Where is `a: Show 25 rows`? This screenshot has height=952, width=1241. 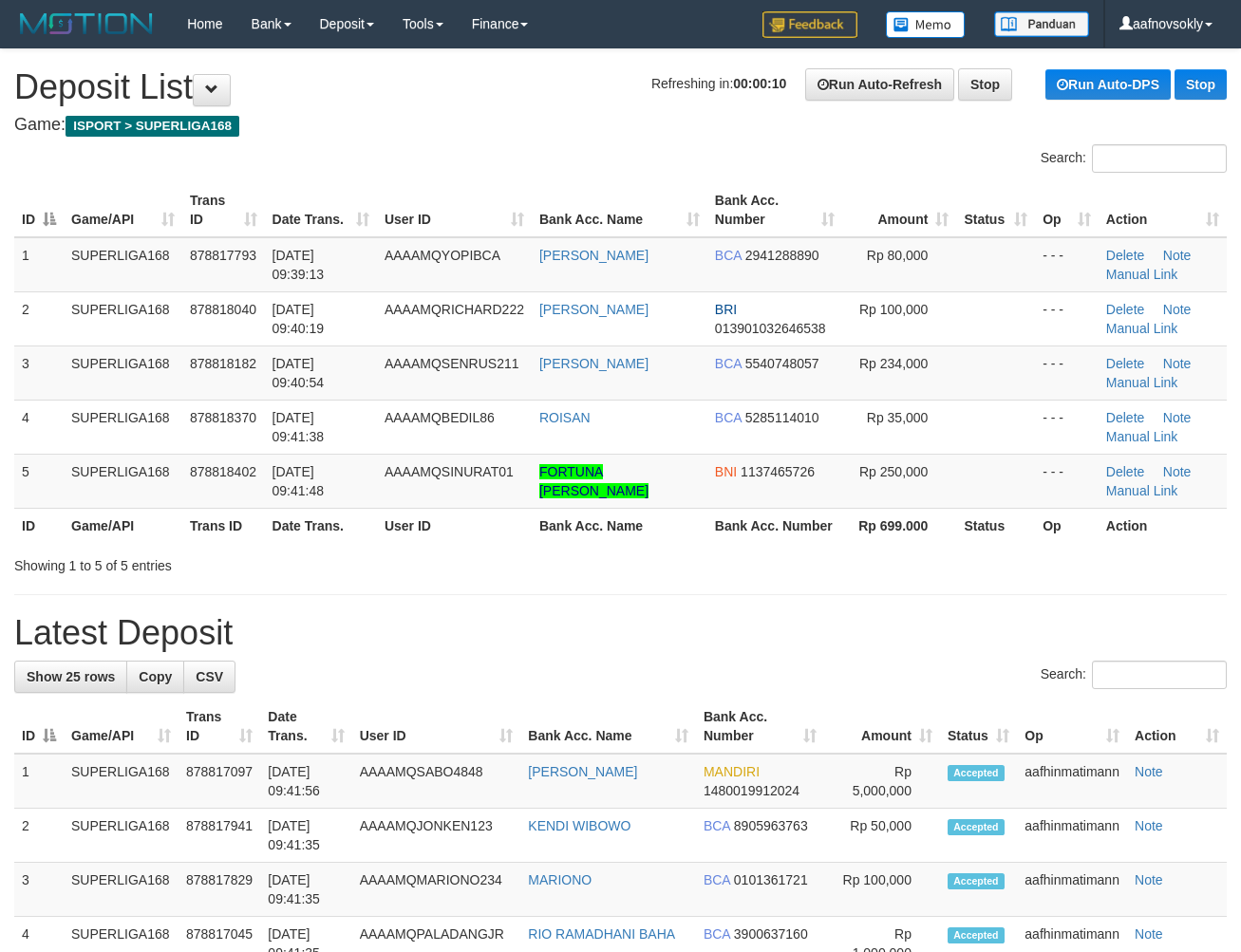
a: Show 25 rows is located at coordinates (70, 677).